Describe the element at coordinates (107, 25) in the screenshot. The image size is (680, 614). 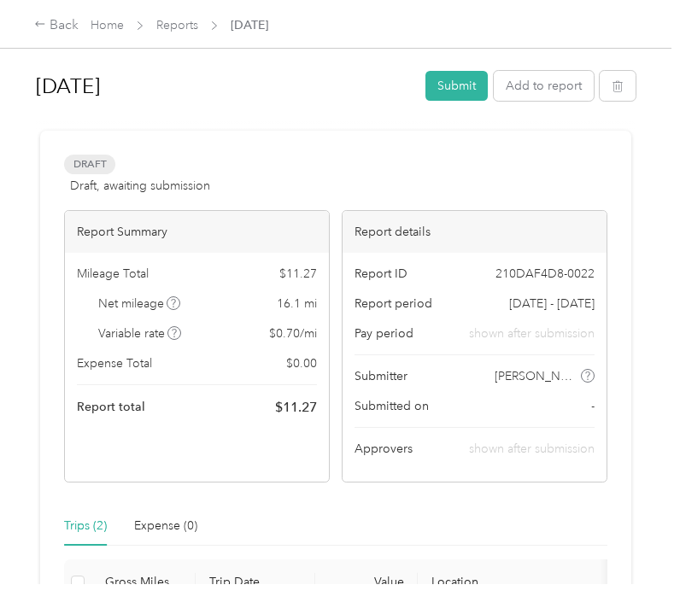
I see `a: Home` at that location.